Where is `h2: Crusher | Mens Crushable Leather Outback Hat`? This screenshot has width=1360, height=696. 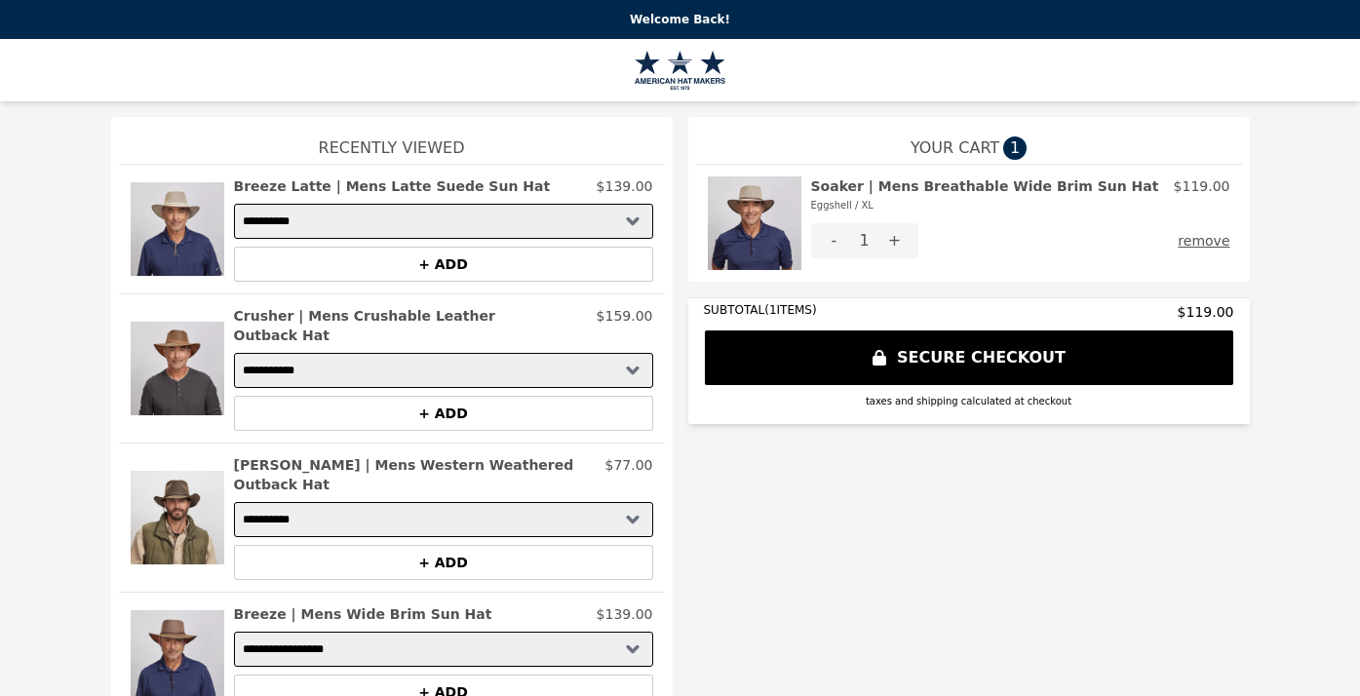
h2: Crusher | Mens Crushable Leather Outback Hat is located at coordinates (411, 326).